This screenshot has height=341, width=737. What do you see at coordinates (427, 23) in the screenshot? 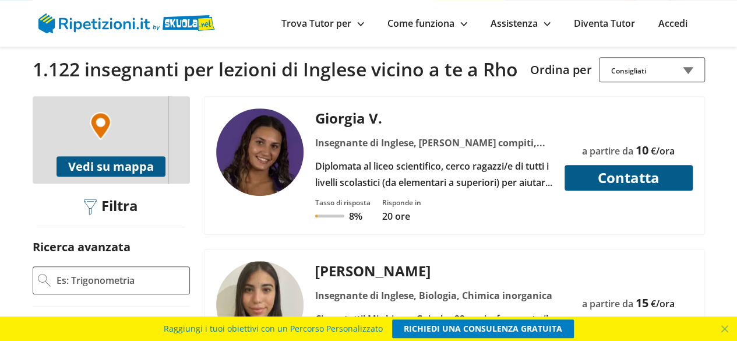
I see `a: Come funziona` at bounding box center [427, 23].